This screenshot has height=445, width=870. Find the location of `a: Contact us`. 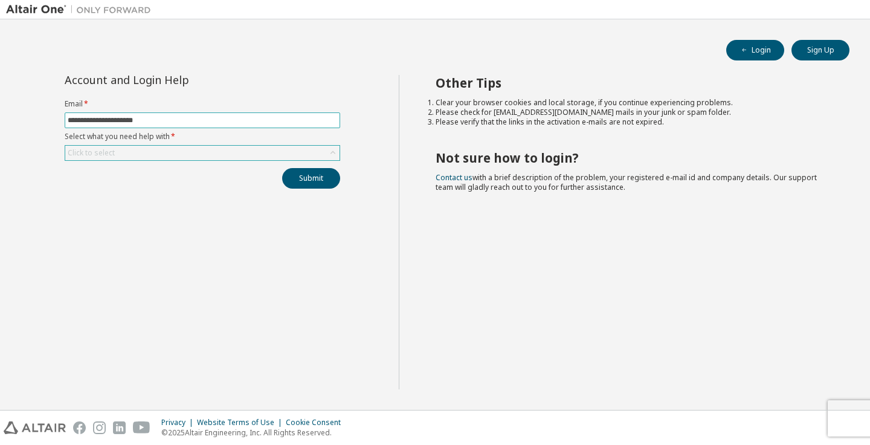

a: Contact us is located at coordinates (454, 177).